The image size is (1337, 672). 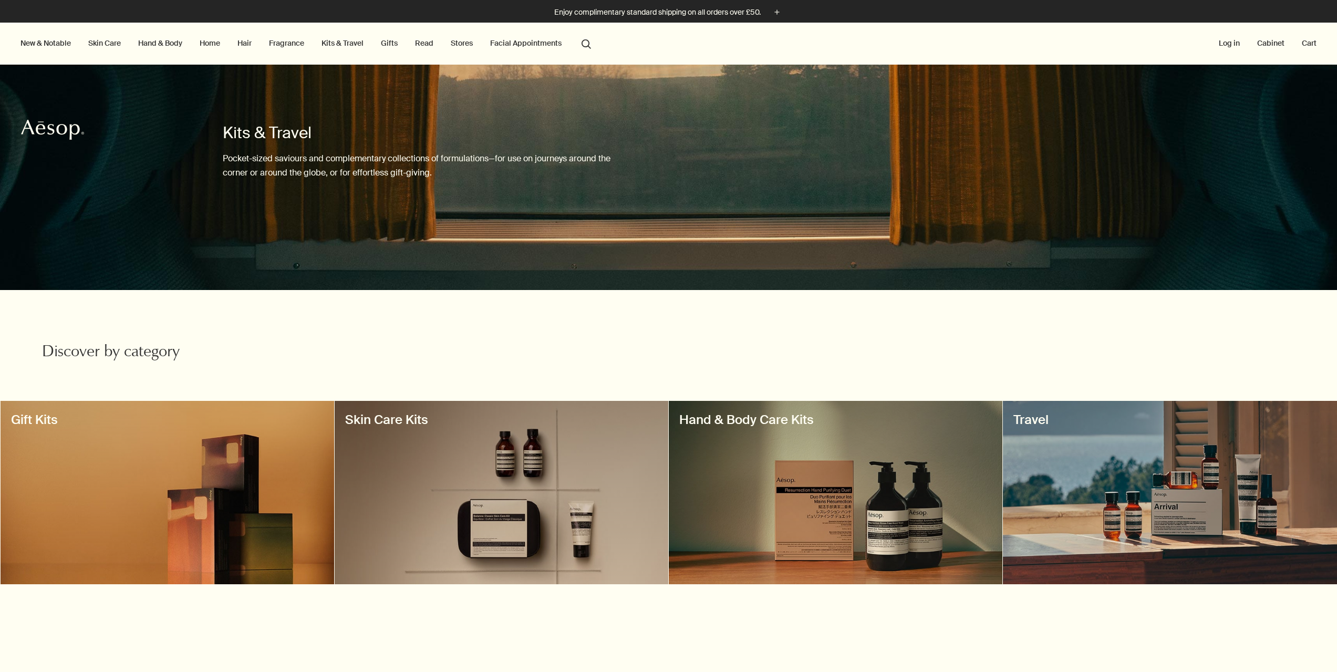 I want to click on a: Hand & Body, so click(x=160, y=43).